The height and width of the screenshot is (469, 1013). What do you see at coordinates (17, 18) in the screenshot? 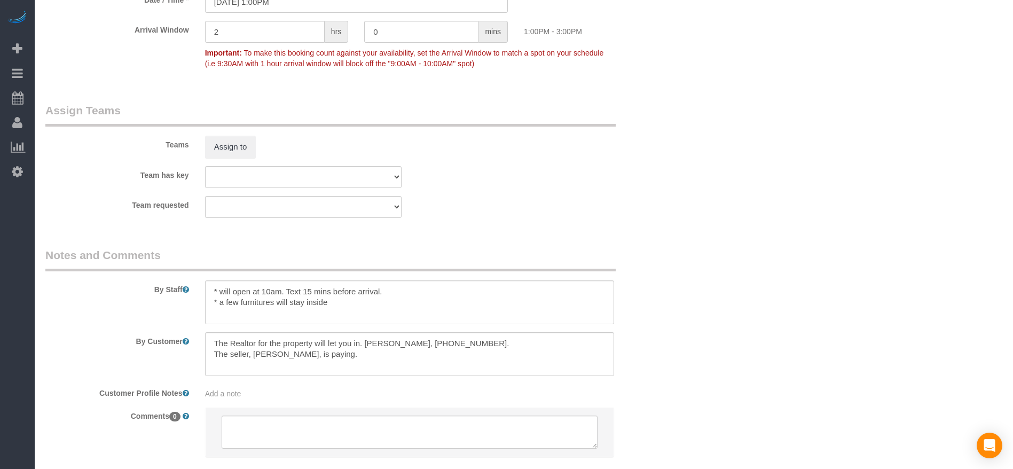
I see `a: Automaid Logo` at bounding box center [17, 18].